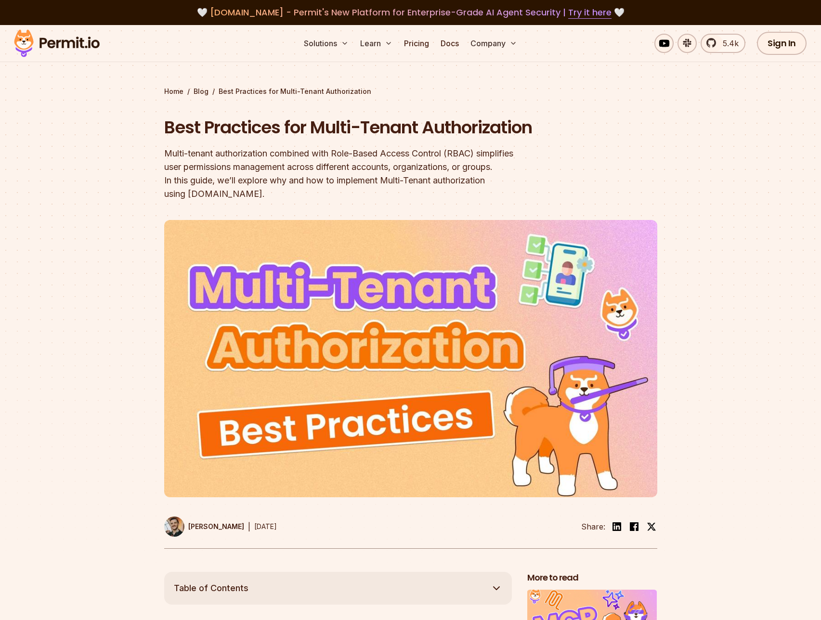  I want to click on a: Blog, so click(201, 91).